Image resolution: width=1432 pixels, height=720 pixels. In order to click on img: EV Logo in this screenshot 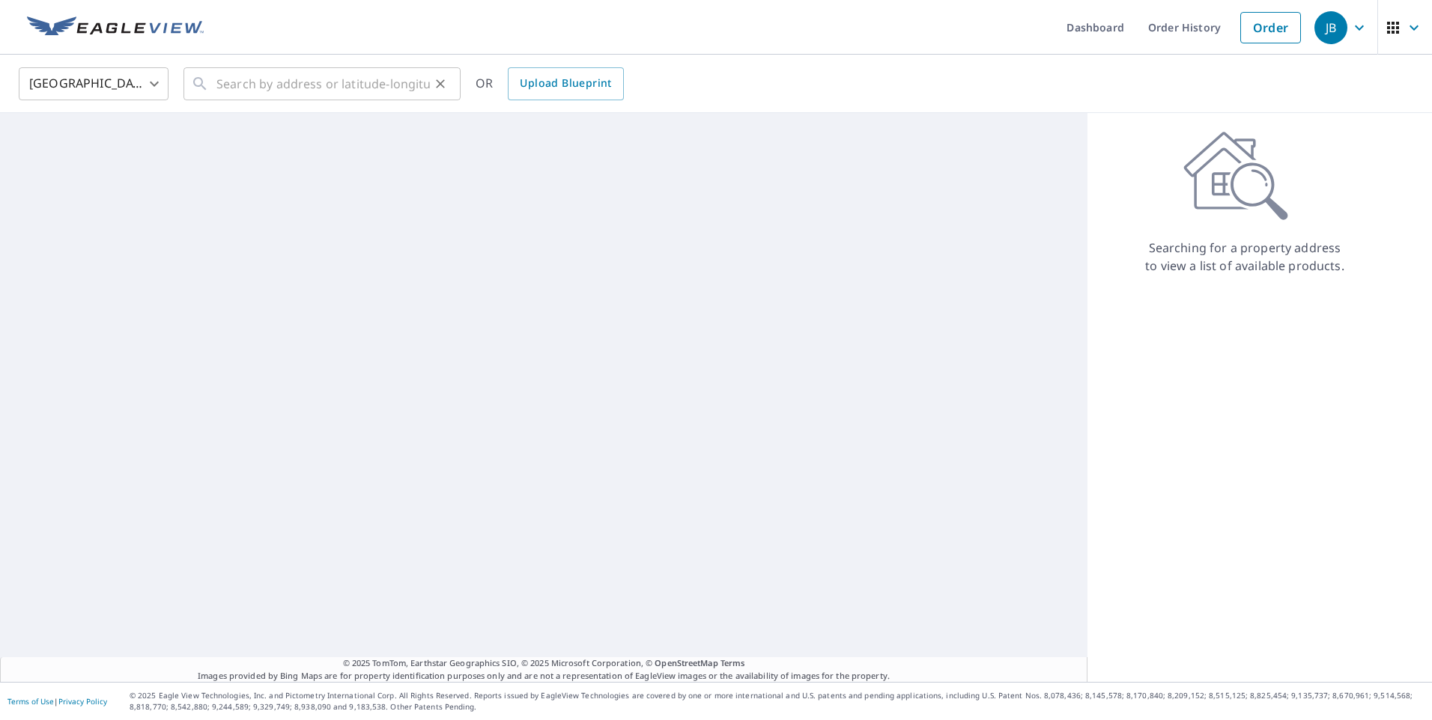, I will do `click(115, 28)`.